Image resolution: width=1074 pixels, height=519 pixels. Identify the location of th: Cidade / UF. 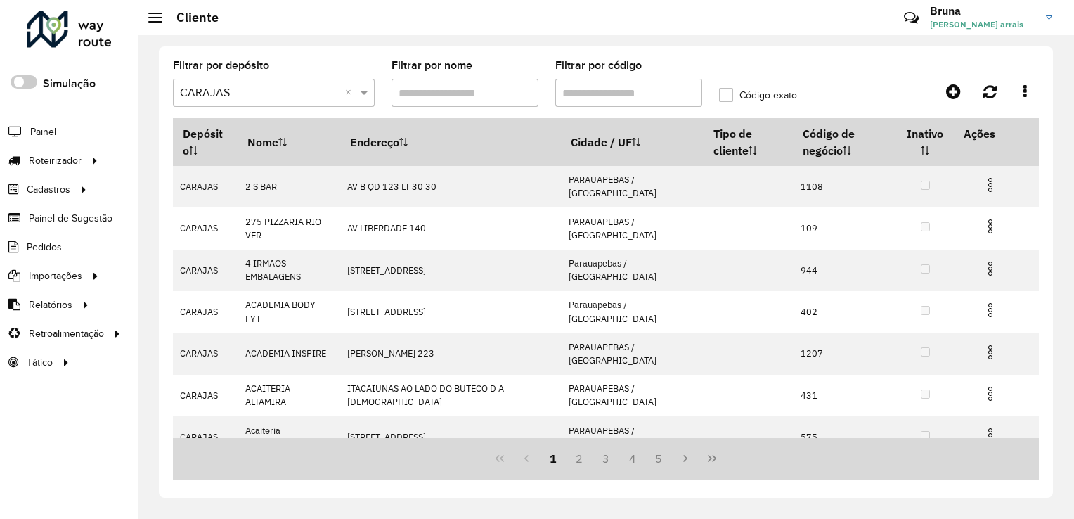
(632, 142).